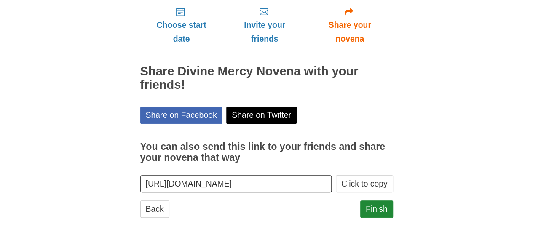 This screenshot has width=533, height=232. Describe the element at coordinates (261, 115) in the screenshot. I see `a: Share on Twitter` at that location.